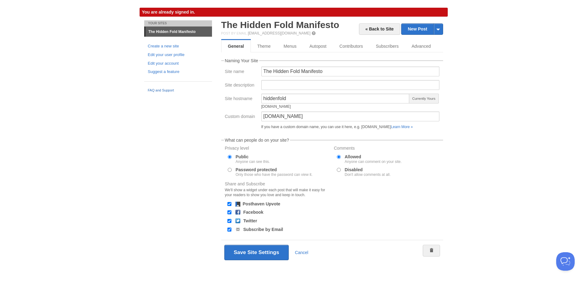  I want to click on div: Don't allow comments at all., so click(368, 175).